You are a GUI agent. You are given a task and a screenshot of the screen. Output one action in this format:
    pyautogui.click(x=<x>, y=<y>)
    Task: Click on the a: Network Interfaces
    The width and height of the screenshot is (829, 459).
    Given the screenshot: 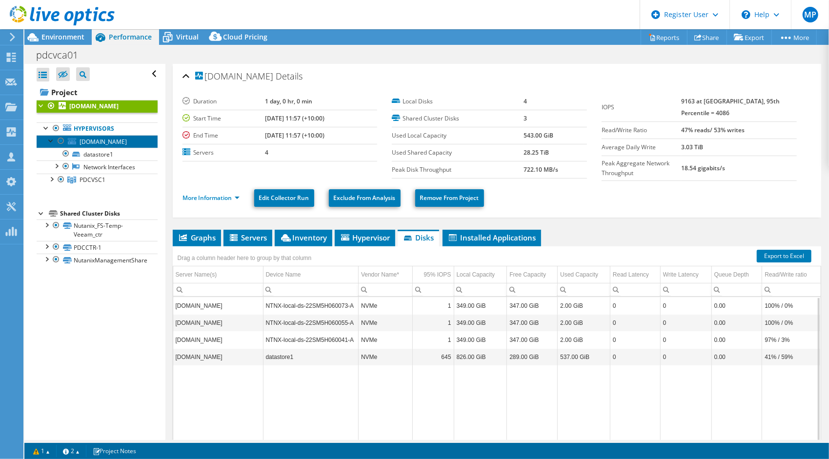 What is the action you would take?
    pyautogui.click(x=97, y=167)
    